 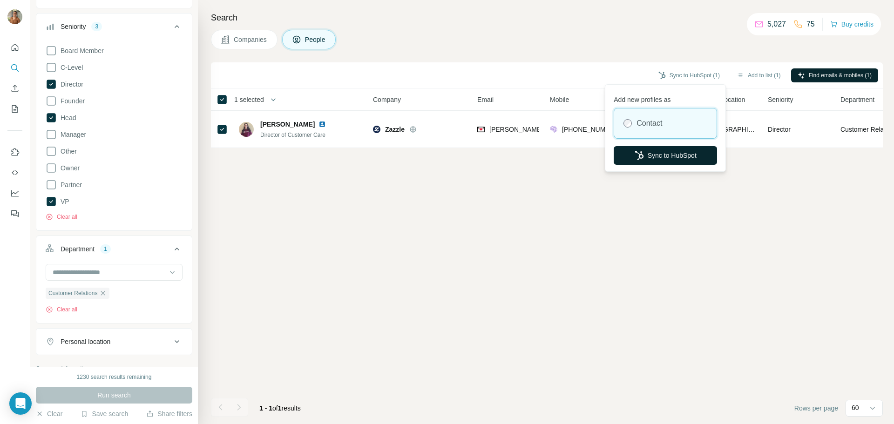 I want to click on span: Other, so click(x=67, y=151).